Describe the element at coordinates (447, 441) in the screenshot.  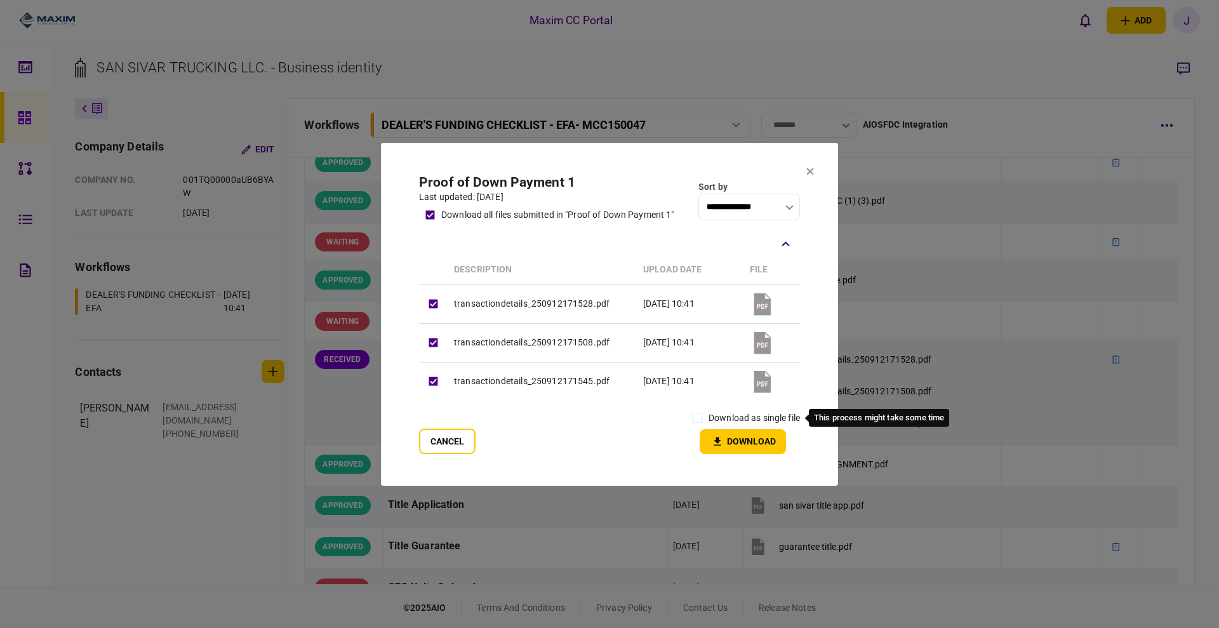
I see `button: Cancel` at that location.